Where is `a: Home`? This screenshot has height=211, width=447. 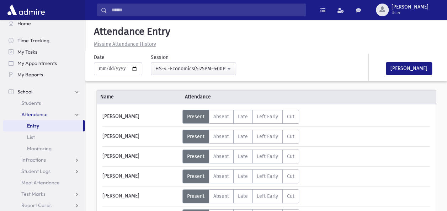 a: Home is located at coordinates (44, 23).